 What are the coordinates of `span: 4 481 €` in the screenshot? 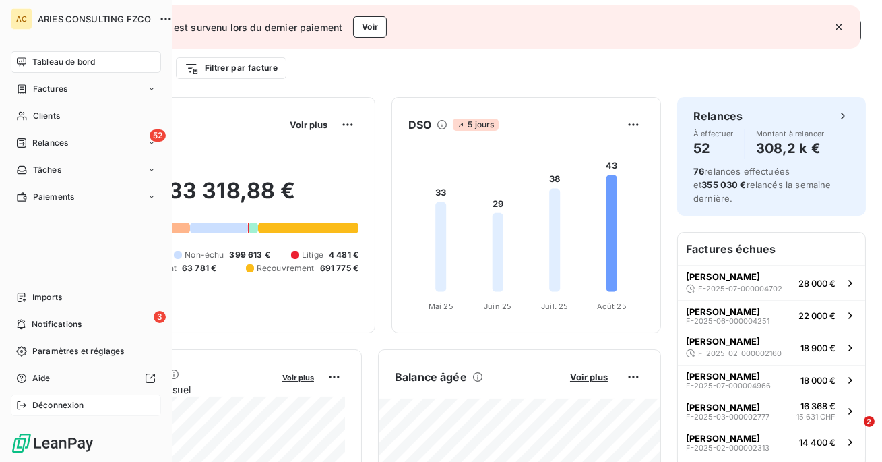 It's located at (344, 255).